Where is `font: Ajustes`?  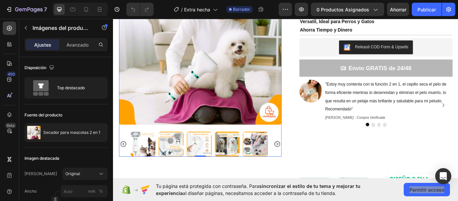
font: Ajustes is located at coordinates (43, 45).